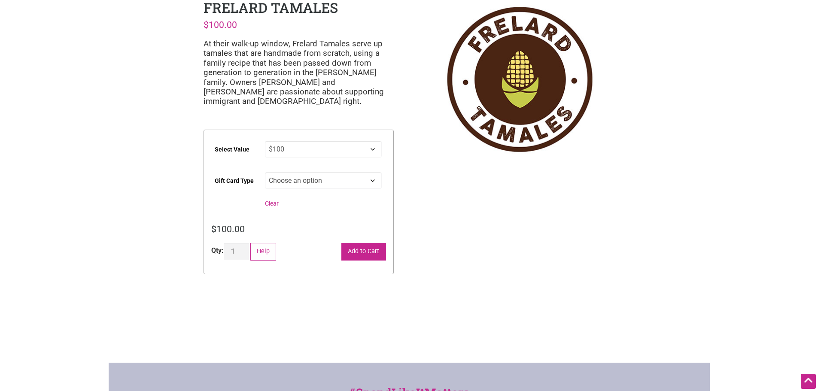 This screenshot has width=818, height=391. I want to click on div: Scroll Back to Top, so click(808, 381).